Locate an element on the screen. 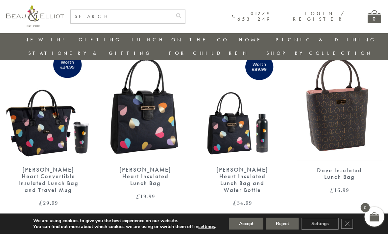 The image size is (388, 234). button: Accept is located at coordinates (246, 224).